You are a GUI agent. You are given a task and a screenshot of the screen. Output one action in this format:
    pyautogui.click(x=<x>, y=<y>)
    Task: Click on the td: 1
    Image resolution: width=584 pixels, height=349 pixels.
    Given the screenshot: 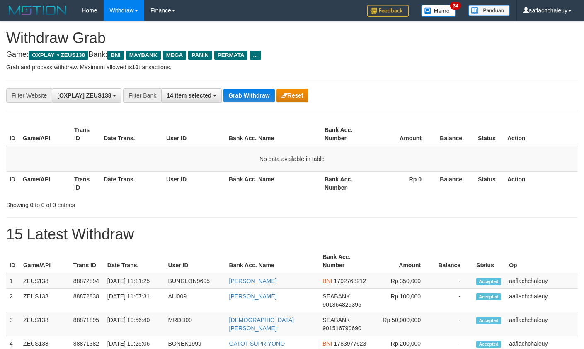 What is the action you would take?
    pyautogui.click(x=13, y=281)
    